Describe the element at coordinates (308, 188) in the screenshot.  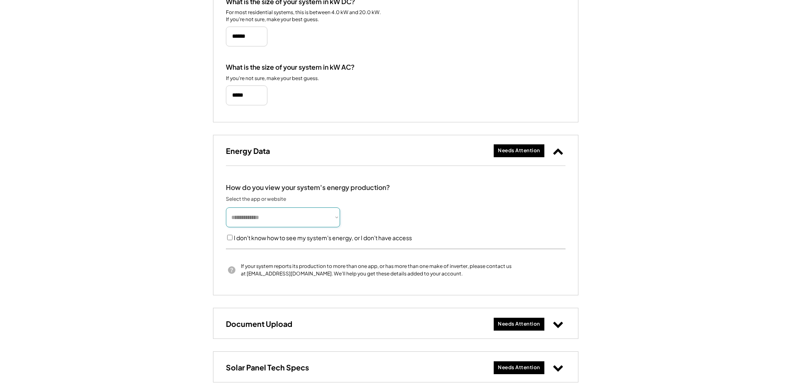
I see `div: How do you view your system's energy production?` at that location.